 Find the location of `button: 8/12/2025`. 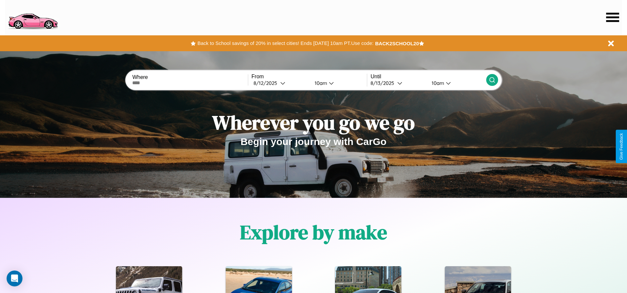

button: 8/12/2025 is located at coordinates (280, 83).